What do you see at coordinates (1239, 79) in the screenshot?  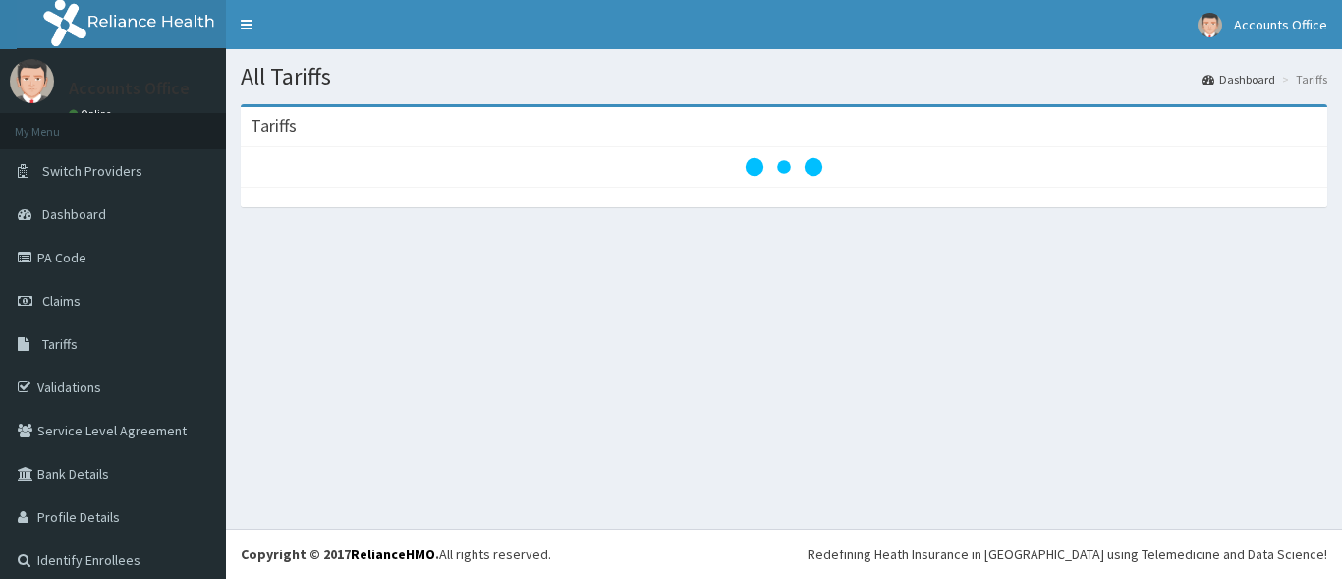 I see `a: Dashboard` at bounding box center [1239, 79].